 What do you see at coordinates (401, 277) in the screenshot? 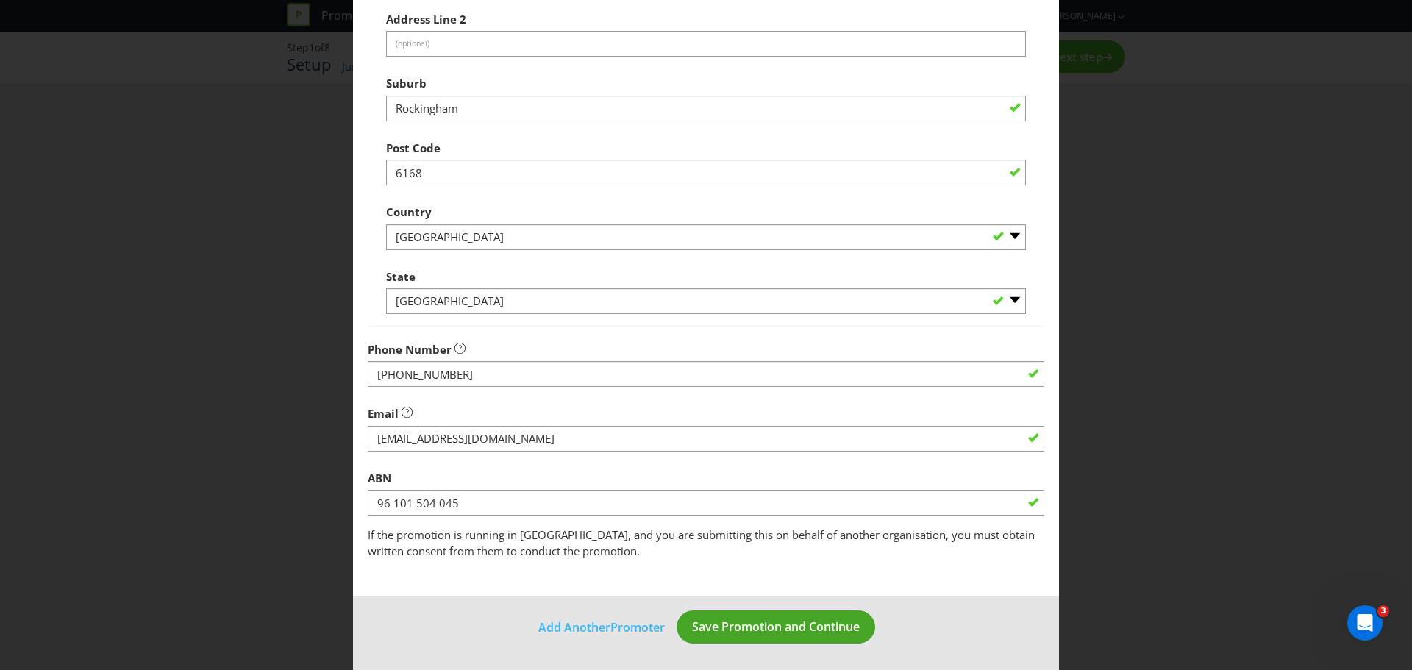
I see `span: State` at bounding box center [401, 277].